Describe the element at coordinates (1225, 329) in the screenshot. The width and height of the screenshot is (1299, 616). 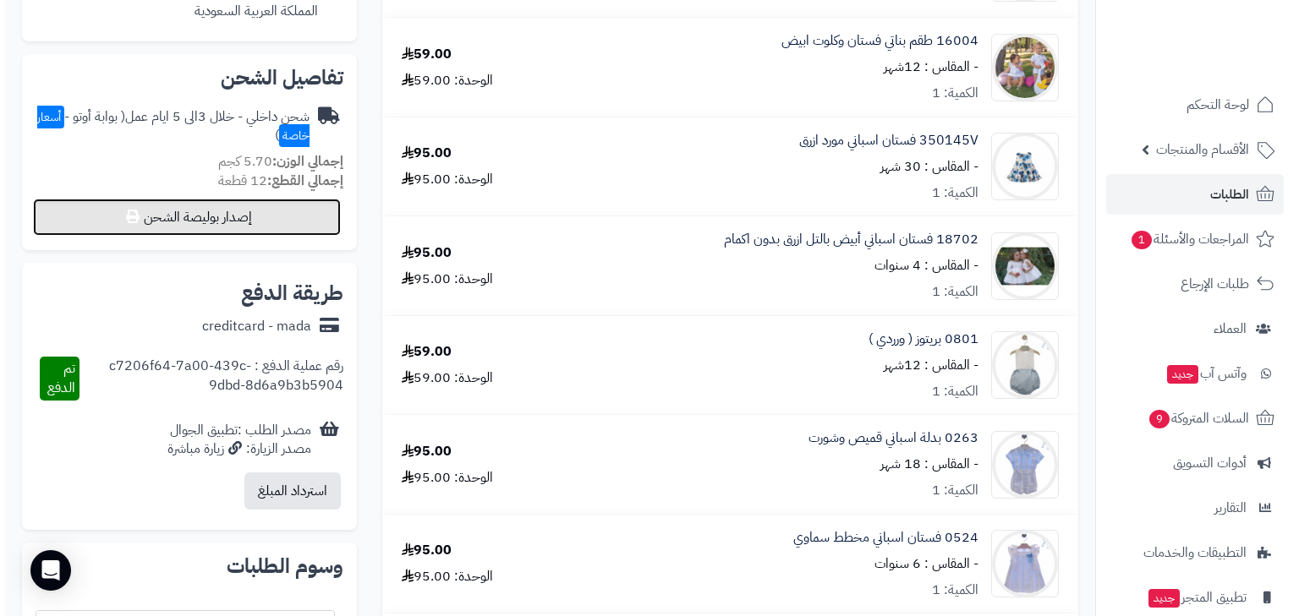
I see `span: العملاء` at that location.